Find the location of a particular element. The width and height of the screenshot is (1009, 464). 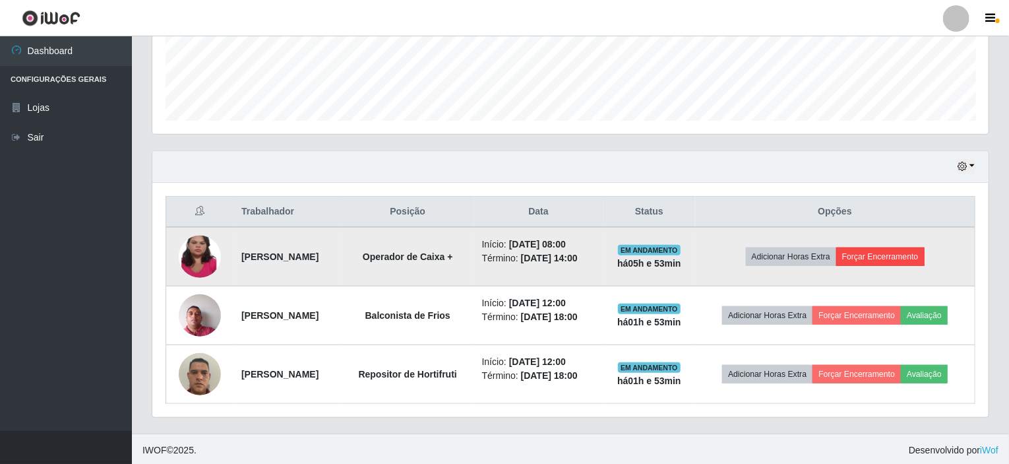

img: CoreUI Logo is located at coordinates (51, 18).